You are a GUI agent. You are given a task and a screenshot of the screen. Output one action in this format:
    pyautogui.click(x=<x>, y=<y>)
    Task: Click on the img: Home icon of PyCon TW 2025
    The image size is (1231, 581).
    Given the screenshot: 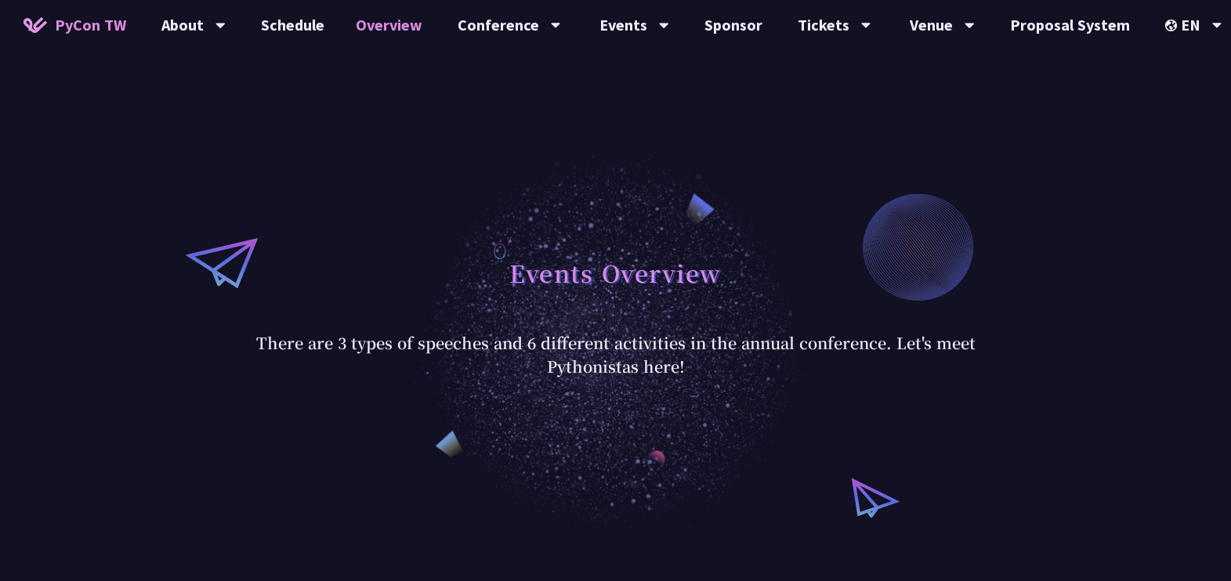 What is the action you would take?
    pyautogui.click(x=35, y=25)
    